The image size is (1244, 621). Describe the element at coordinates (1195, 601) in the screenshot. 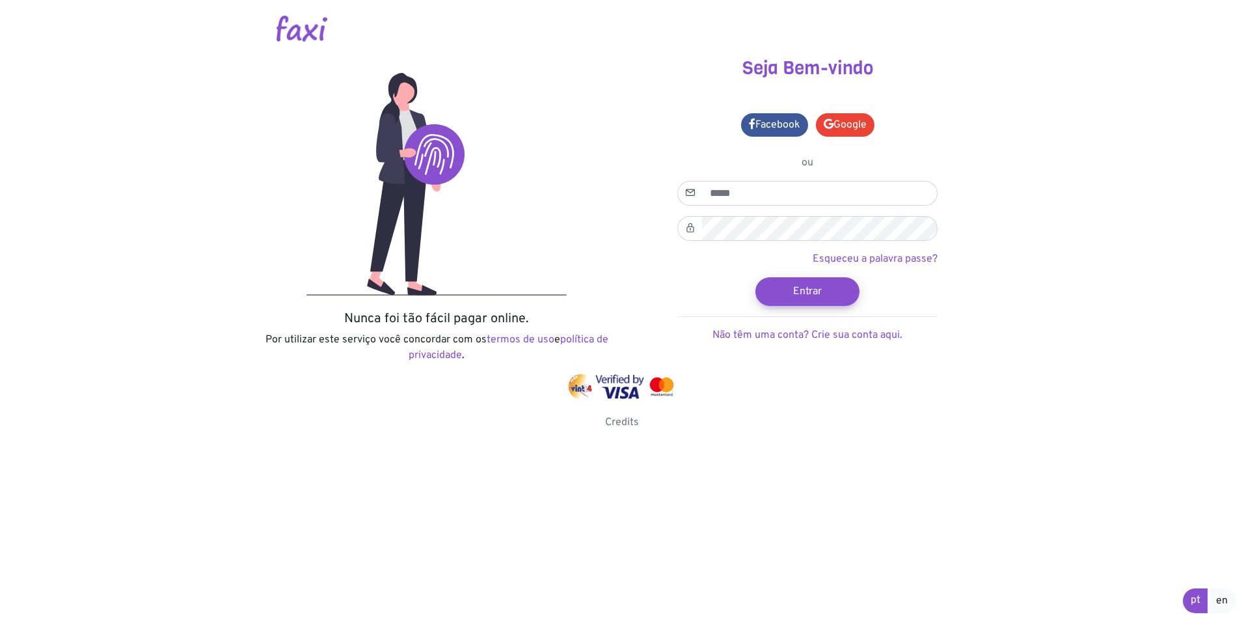

I see `a: pt` at that location.